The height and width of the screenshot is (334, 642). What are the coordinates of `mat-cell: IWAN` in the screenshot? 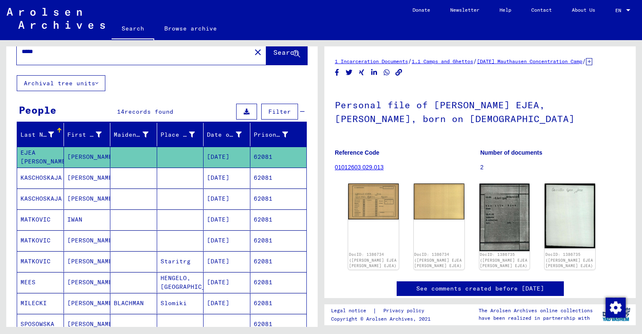 It's located at (87, 219).